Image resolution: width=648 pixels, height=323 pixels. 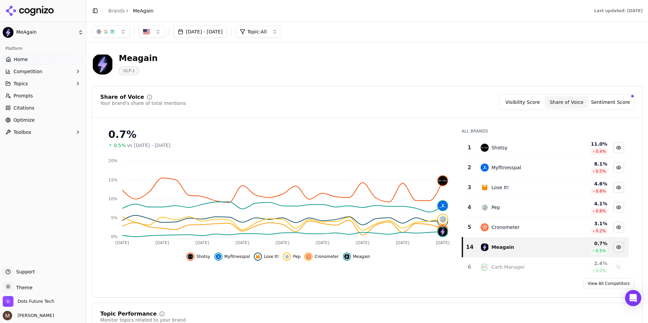 What do you see at coordinates (499, 148) in the screenshot?
I see `div: Shotsy` at bounding box center [499, 148].